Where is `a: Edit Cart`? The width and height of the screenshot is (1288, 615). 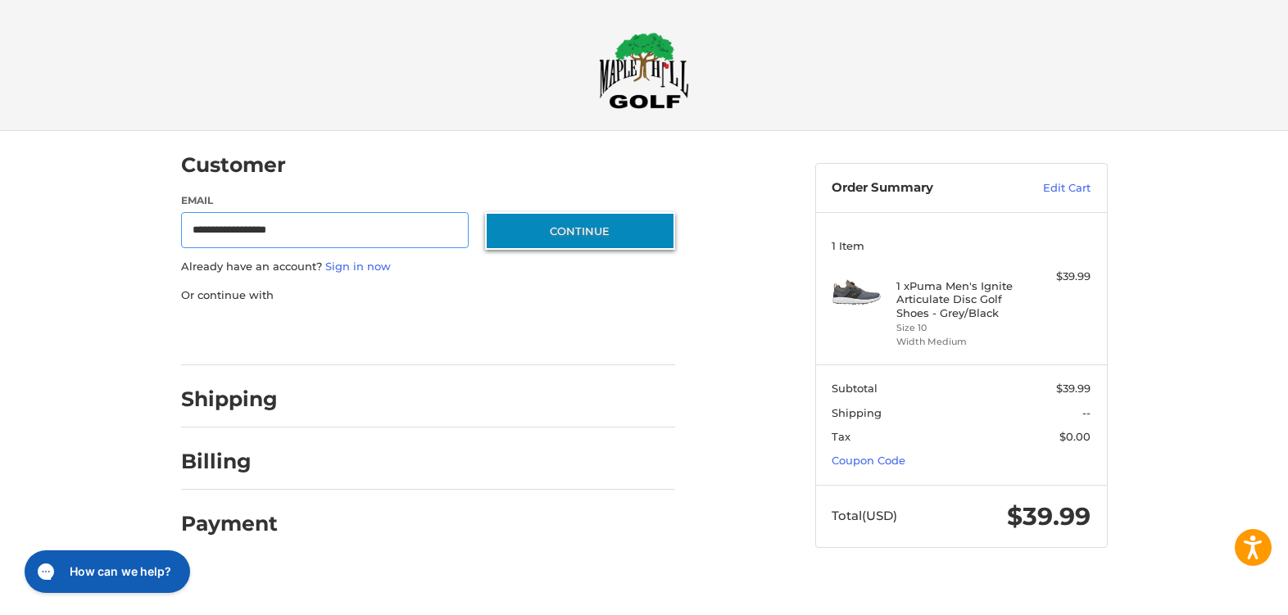
a: Edit Cart is located at coordinates (1049, 188).